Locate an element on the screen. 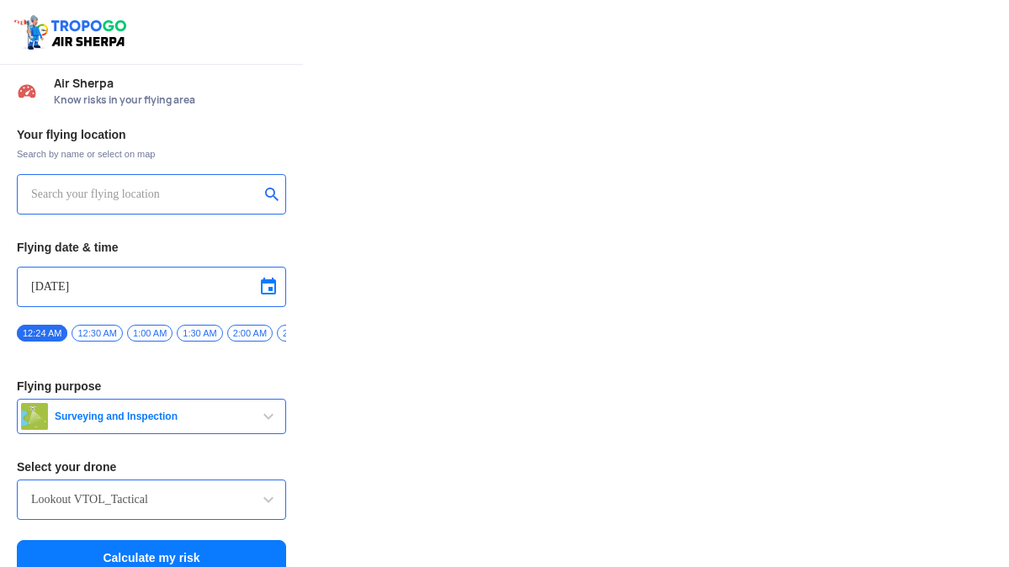 The height and width of the screenshot is (567, 1009). span: 2:00 AM is located at coordinates (250, 333).